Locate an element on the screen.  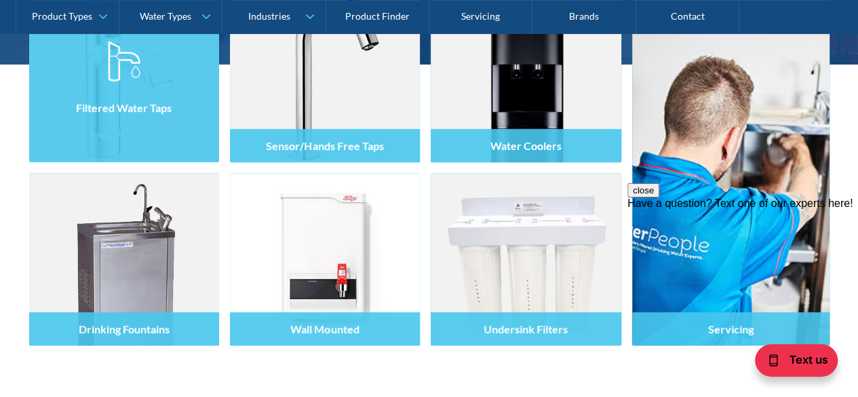
a: Undersink Filters is located at coordinates (525, 259).